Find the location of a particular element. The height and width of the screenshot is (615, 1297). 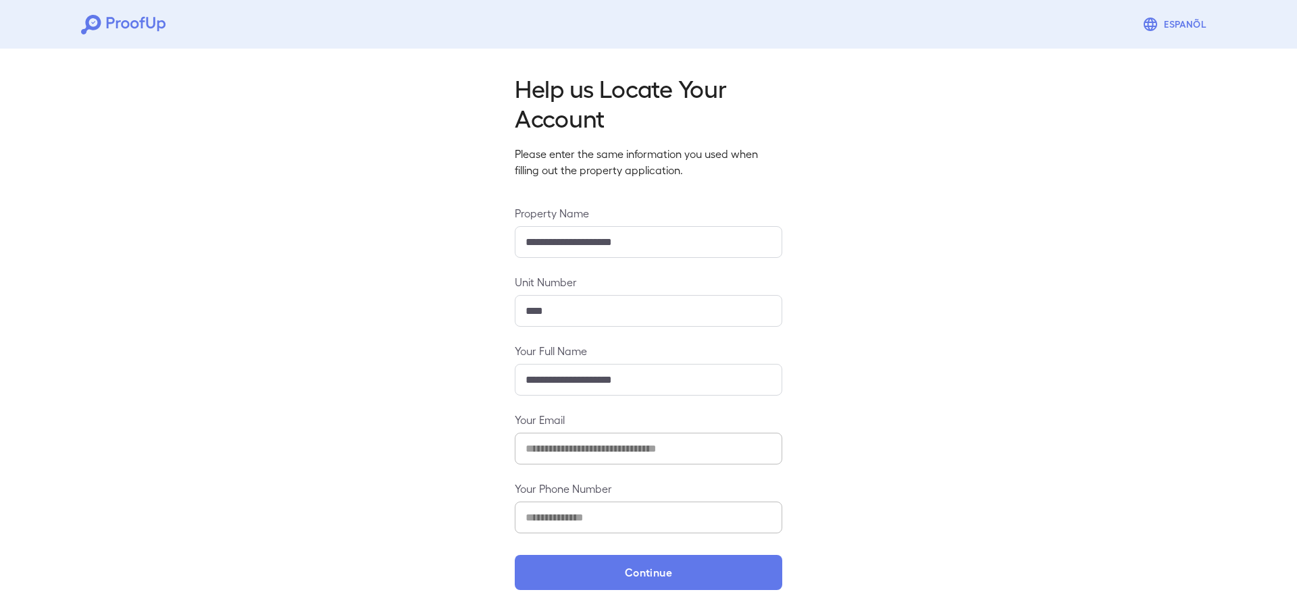

label: Your Full Name is located at coordinates (649, 351).